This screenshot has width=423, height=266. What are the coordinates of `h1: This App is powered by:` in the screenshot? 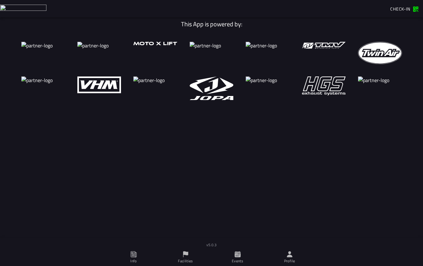 It's located at (212, 24).